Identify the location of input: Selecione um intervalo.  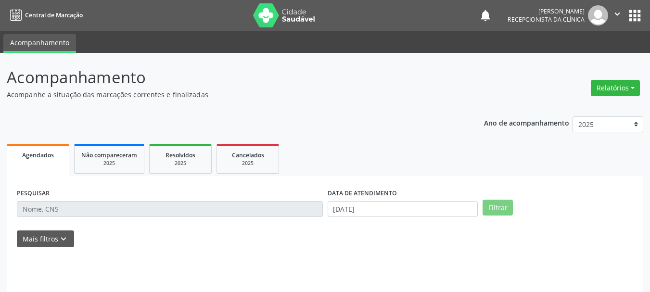
(403, 209).